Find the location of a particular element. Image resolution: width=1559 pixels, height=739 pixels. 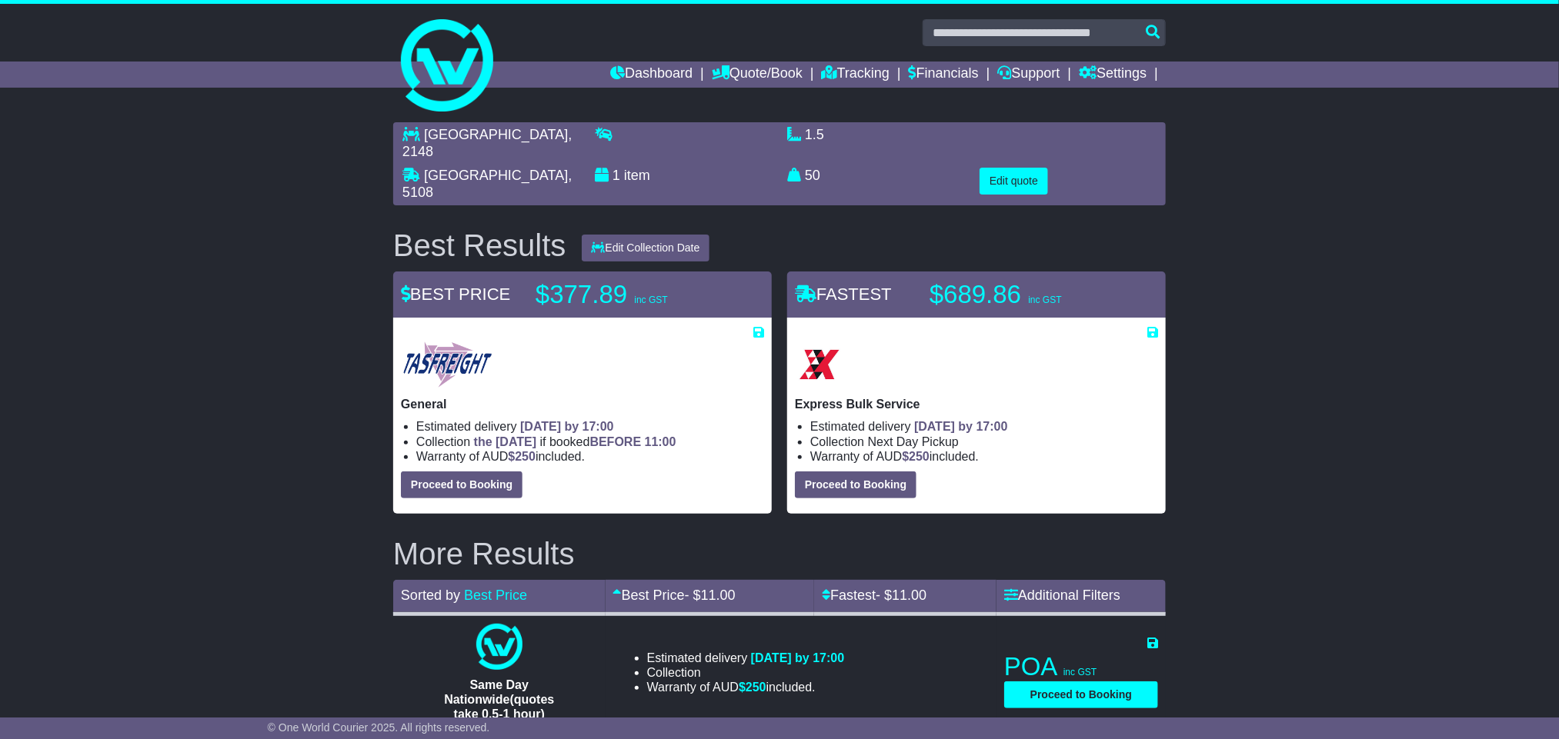

a: Quote/Book is located at coordinates (757, 75).